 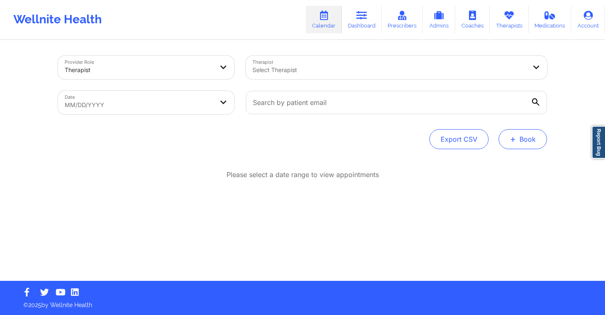 What do you see at coordinates (324, 20) in the screenshot?
I see `a: Calendar` at bounding box center [324, 20].